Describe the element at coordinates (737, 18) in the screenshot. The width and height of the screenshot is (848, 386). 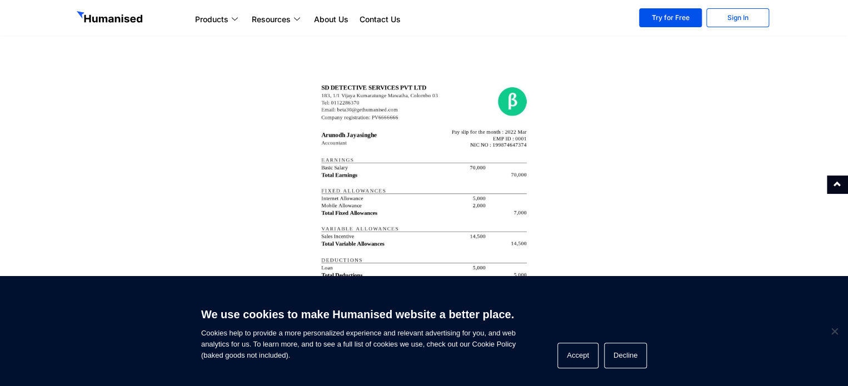
I see `a: Sign In` at that location.